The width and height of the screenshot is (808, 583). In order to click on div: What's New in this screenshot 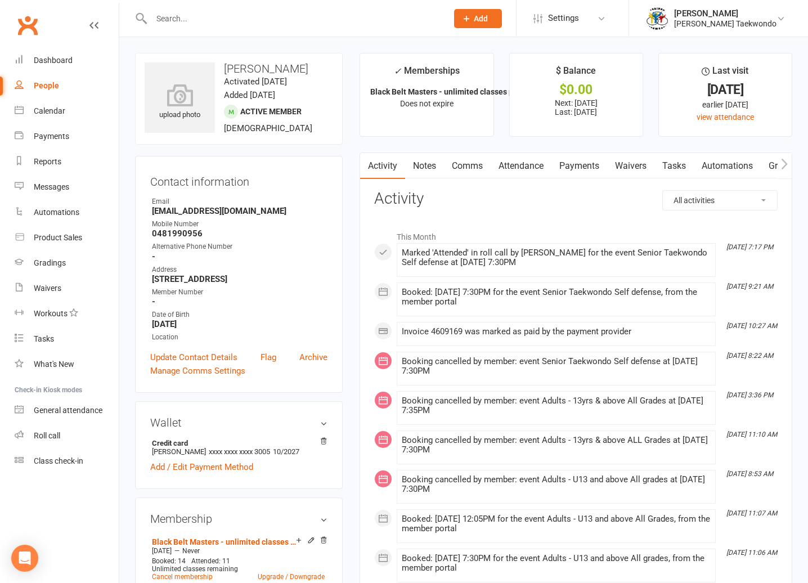, I will do `click(54, 364)`.